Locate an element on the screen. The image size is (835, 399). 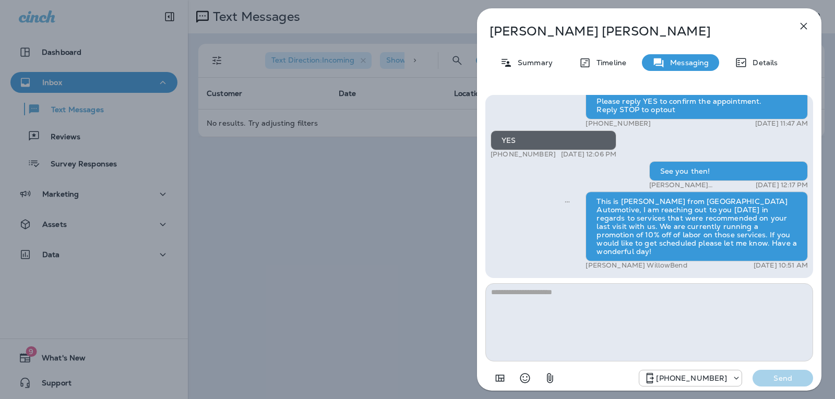
button: Add in a premade template is located at coordinates (500, 378).